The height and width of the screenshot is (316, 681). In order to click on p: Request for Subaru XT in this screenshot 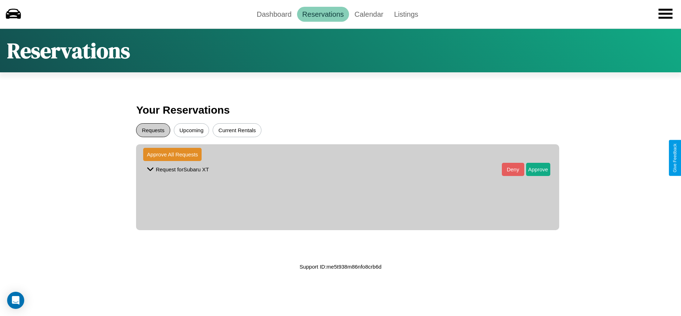, I will do `click(182, 169)`.